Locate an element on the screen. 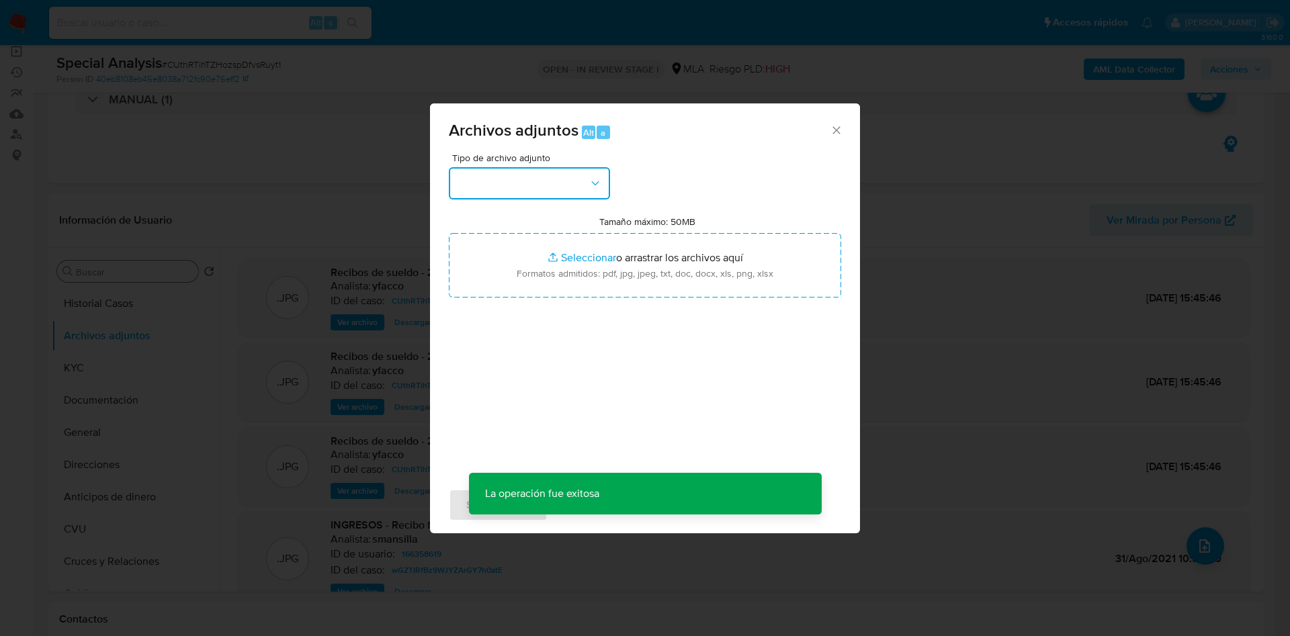 This screenshot has height=636, width=1290. label: Tamaño máximo: 50MB is located at coordinates (647, 222).